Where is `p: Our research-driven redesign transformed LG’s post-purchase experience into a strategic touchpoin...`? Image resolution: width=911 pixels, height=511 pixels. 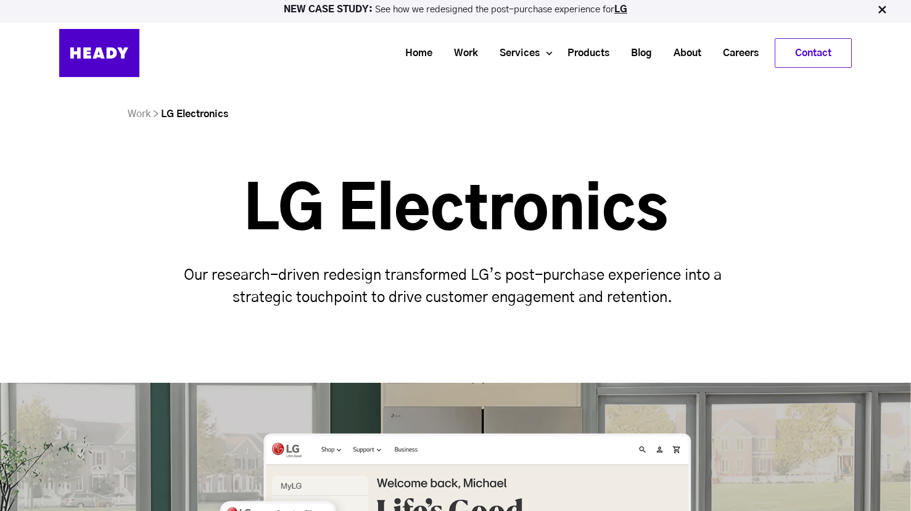
p: Our research-driven redesign transformed LG’s post-purchase experience into a strategic touchpoin... is located at coordinates (456, 287).